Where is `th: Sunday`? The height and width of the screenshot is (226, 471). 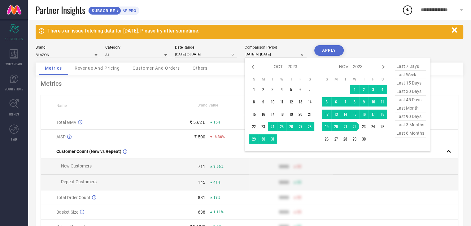 th: Sunday is located at coordinates (326, 79).